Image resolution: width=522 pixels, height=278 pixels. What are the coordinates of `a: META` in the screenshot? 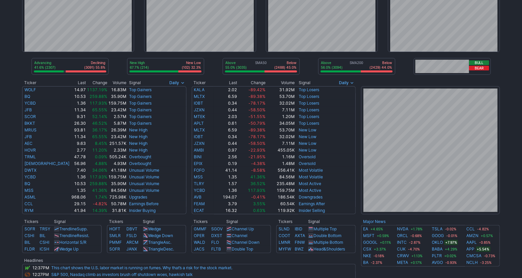 It's located at (403, 262).